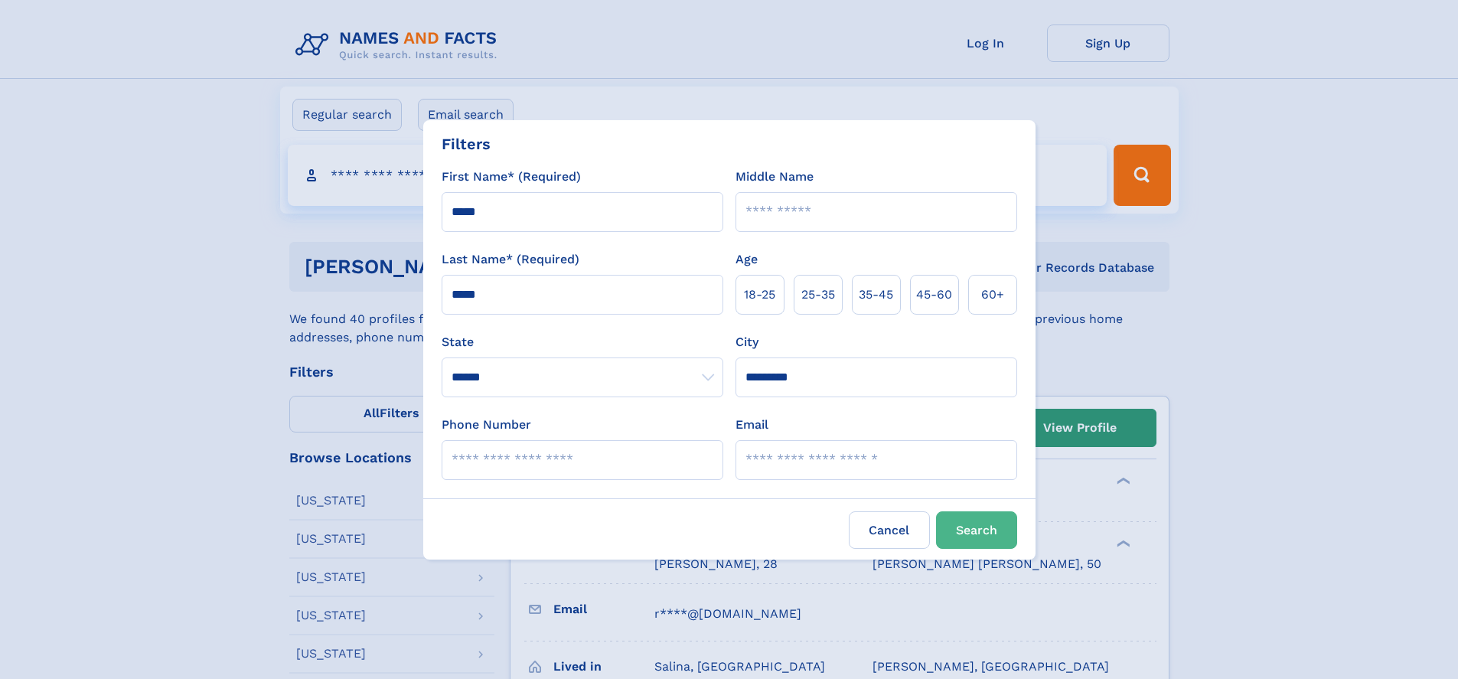  I want to click on label: Cancel, so click(889, 530).